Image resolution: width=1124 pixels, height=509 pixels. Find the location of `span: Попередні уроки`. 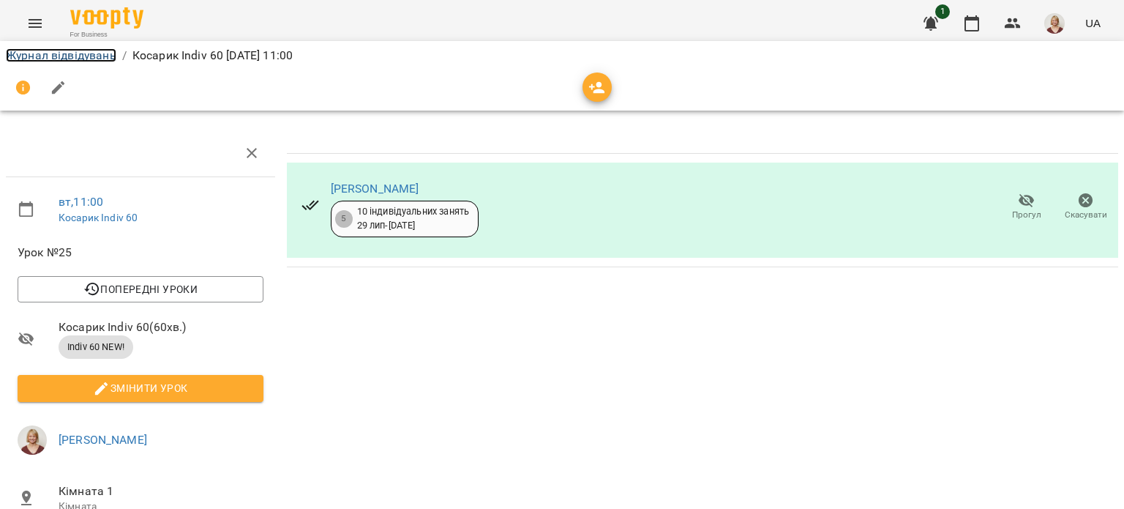

span: Попередні уроки is located at coordinates (141, 289).